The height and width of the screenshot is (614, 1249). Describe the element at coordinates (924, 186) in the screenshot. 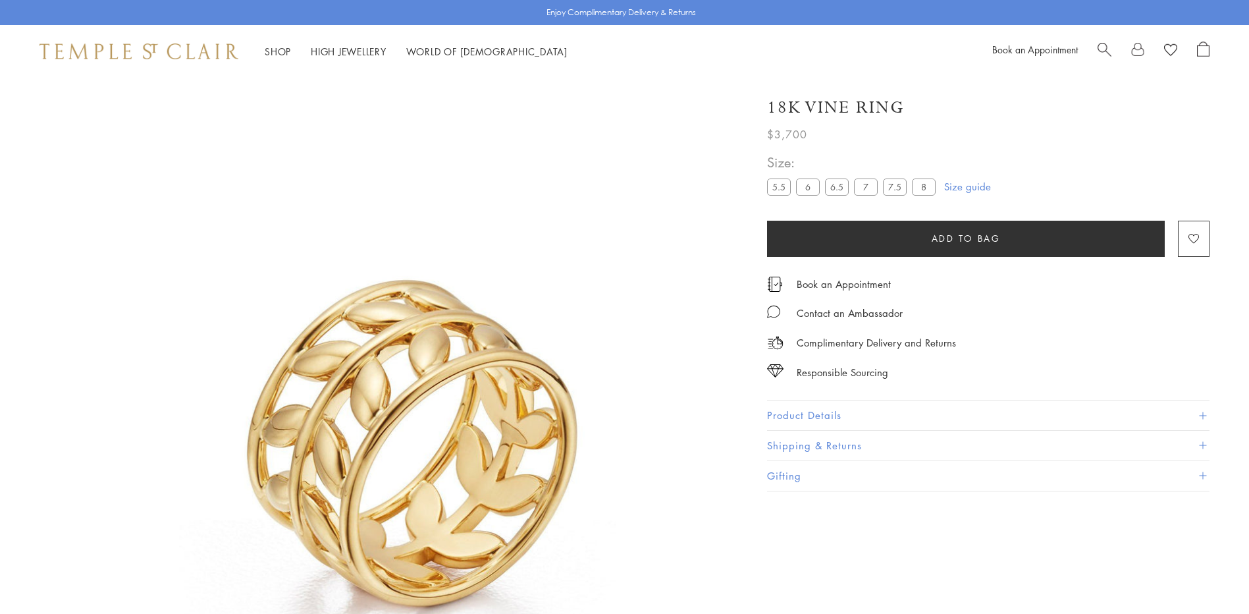

I see `label: 8` at that location.